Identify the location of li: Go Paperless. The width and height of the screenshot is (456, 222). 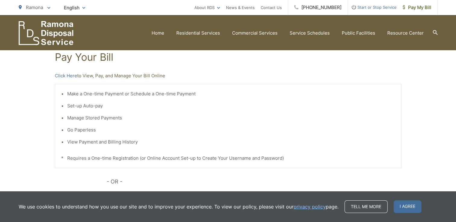
(231, 130).